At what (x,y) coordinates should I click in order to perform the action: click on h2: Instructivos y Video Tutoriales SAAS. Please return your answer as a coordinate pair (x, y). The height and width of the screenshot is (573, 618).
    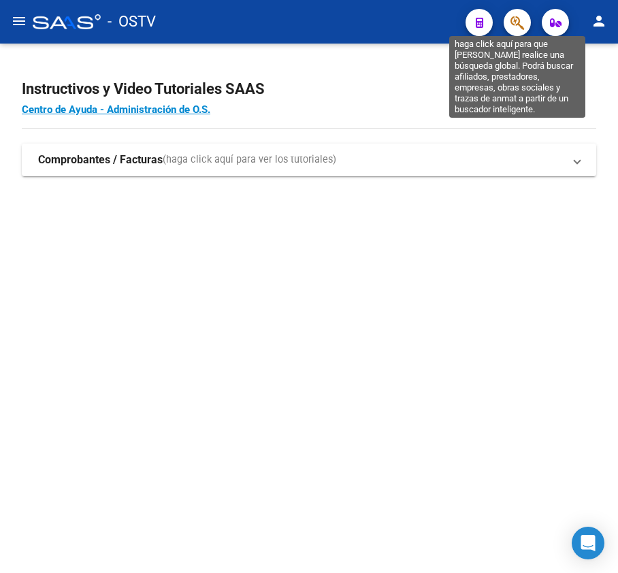
    Looking at the image, I should click on (309, 89).